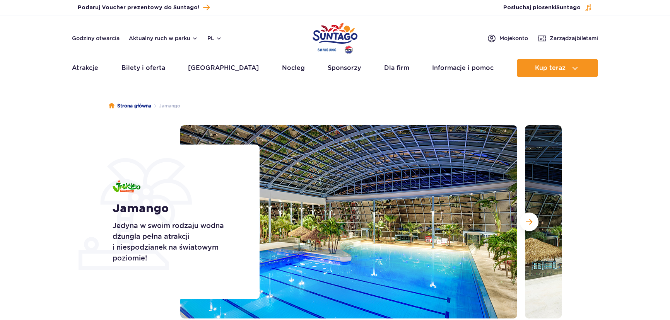  Describe the element at coordinates (529, 222) in the screenshot. I see `button: Następny slajd` at that location.